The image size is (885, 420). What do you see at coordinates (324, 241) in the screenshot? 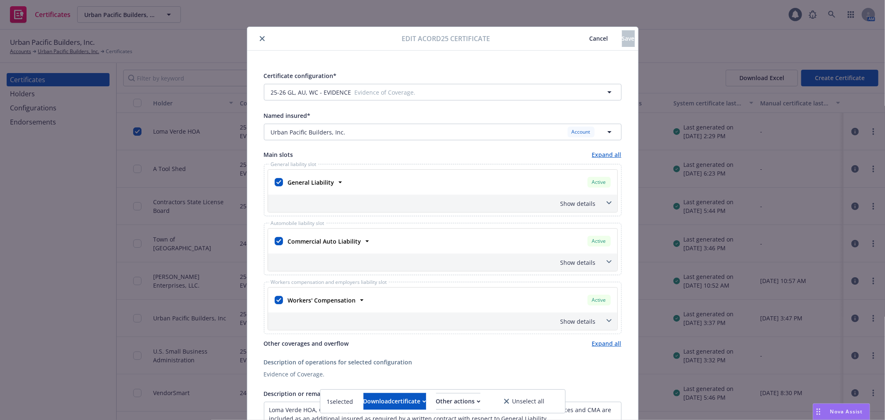
I see `strong: Commercial Auto Liability` at bounding box center [324, 241].